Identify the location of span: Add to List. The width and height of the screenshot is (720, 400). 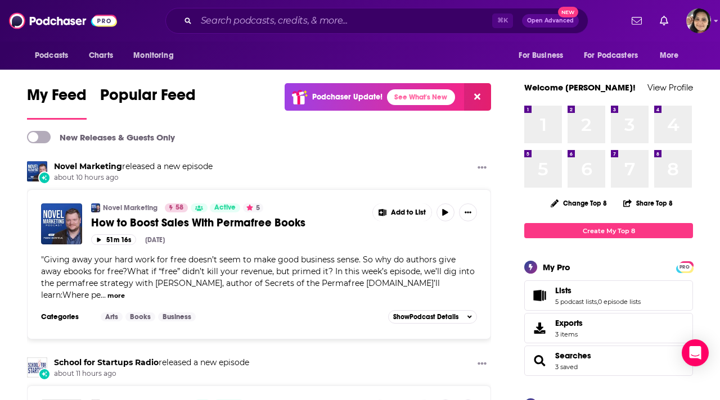
(408, 213).